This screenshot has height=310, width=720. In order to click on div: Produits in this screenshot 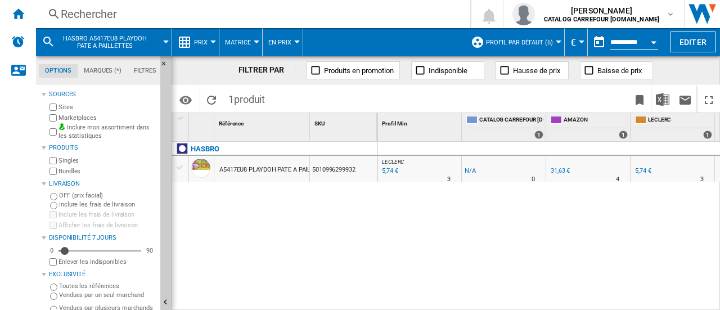, I will do `click(102, 148)`.